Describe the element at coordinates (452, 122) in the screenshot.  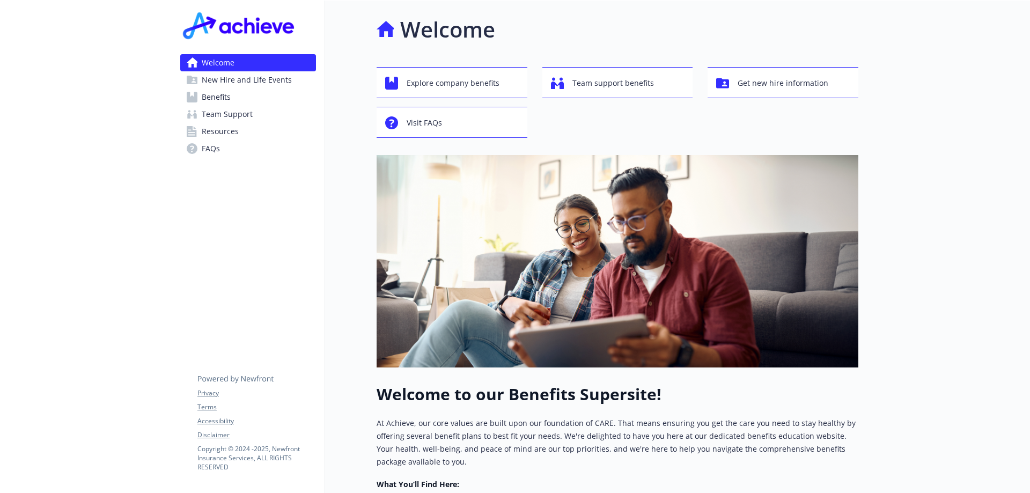
I see `button: Visit FAQs` at that location.